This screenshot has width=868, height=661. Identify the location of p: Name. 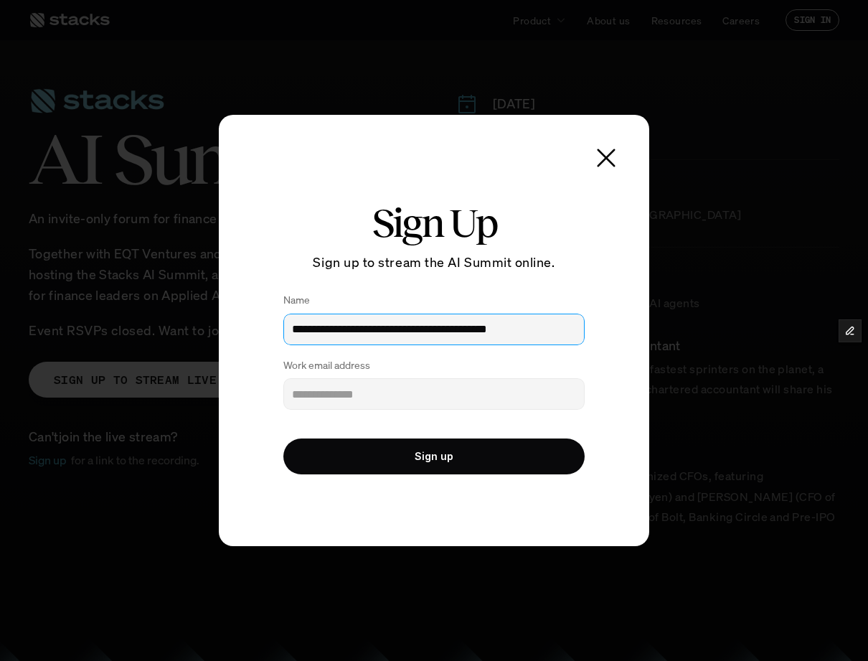
(296, 300).